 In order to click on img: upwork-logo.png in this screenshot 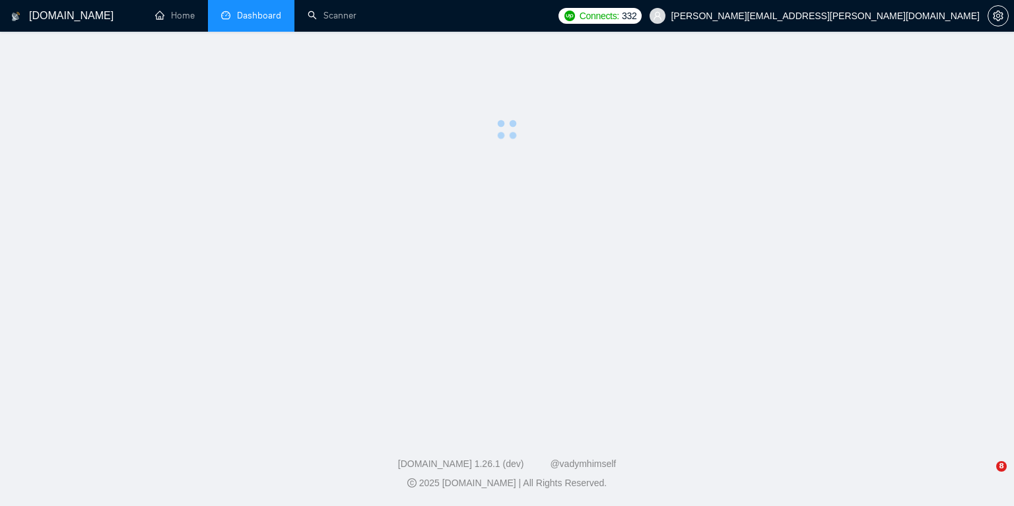, I will do `click(570, 16)`.